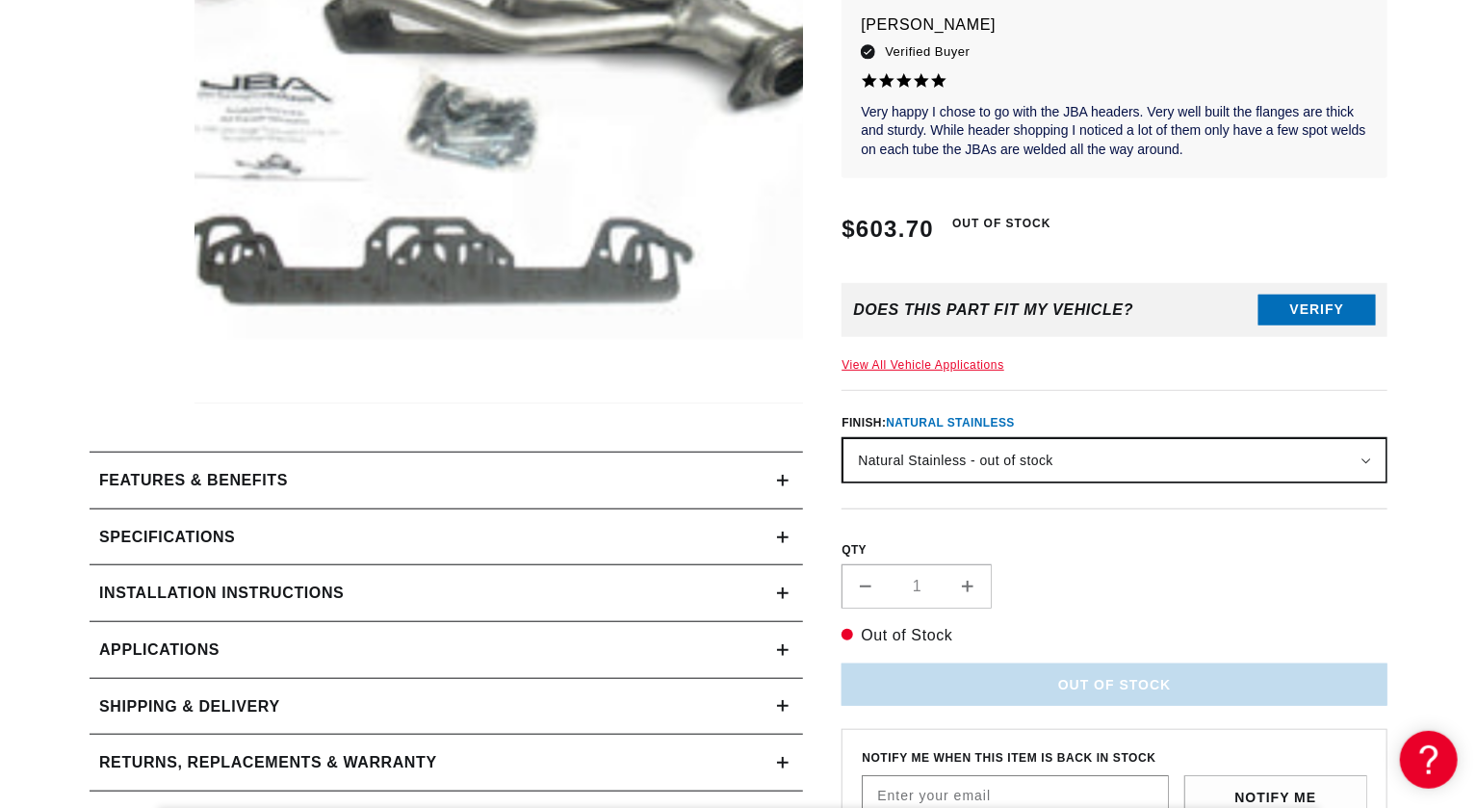 Image resolution: width=1477 pixels, height=808 pixels. I want to click on a: View All Vehicle Applications, so click(922, 365).